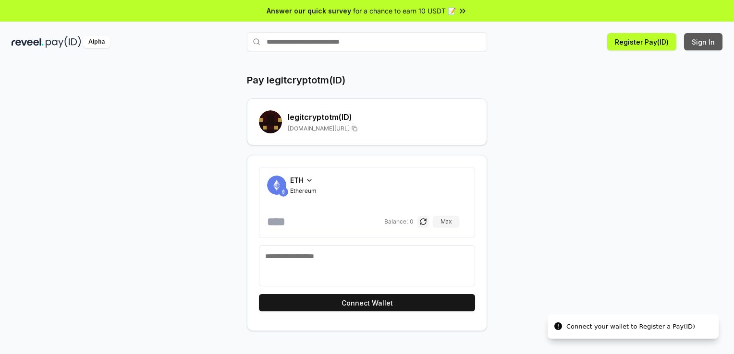 This screenshot has width=734, height=354. What do you see at coordinates (367, 303) in the screenshot?
I see `button: Connect Wallet` at bounding box center [367, 303].